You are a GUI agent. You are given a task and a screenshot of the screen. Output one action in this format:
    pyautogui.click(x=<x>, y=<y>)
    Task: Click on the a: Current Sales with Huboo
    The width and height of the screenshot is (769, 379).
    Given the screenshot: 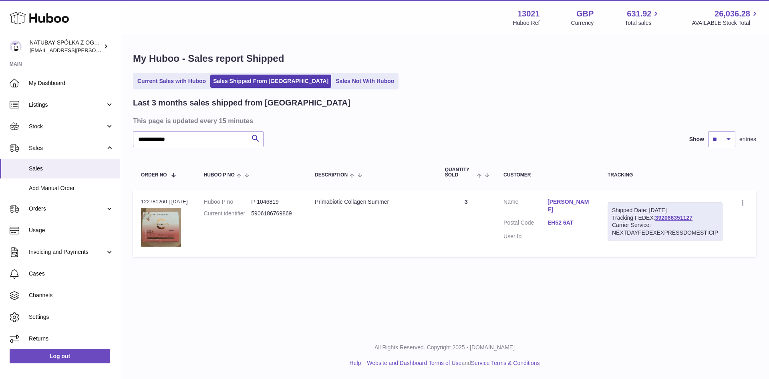 What is the action you would take?
    pyautogui.click(x=171, y=81)
    